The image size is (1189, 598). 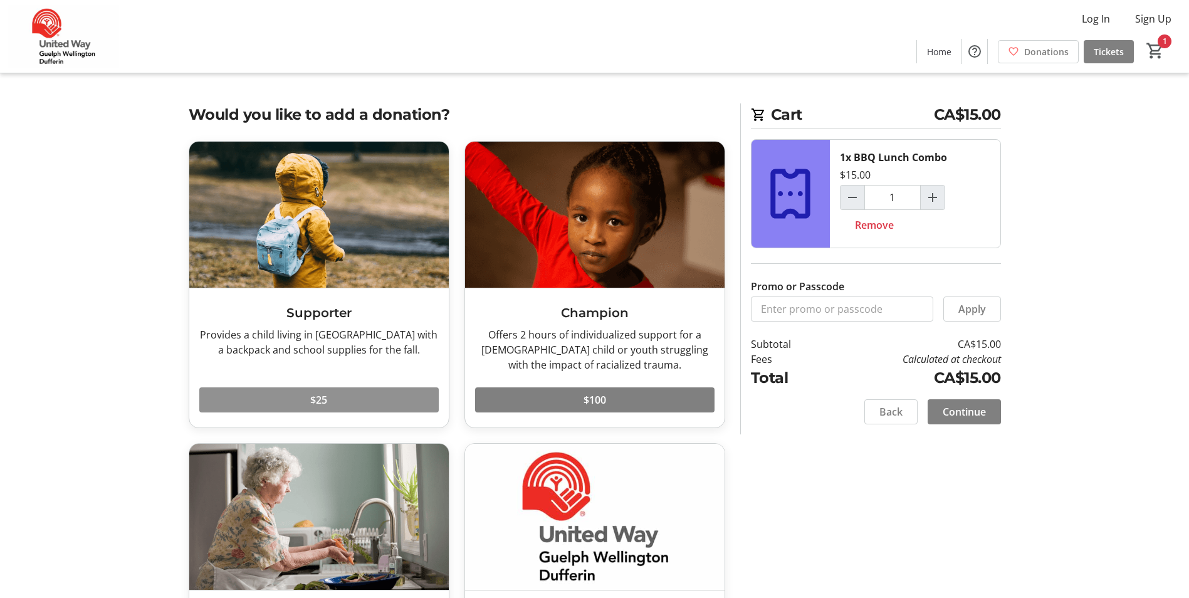 What do you see at coordinates (964, 412) in the screenshot?
I see `button: Continue` at bounding box center [964, 412].